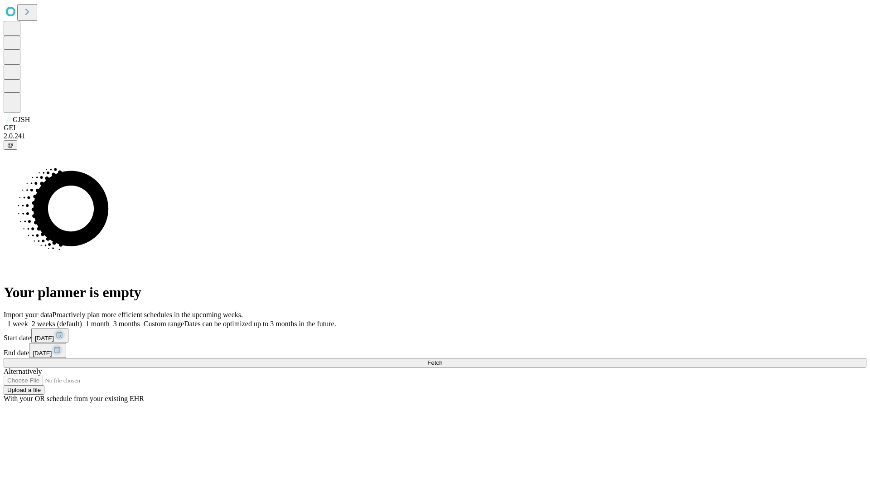 Image resolution: width=870 pixels, height=490 pixels. Describe the element at coordinates (21, 119) in the screenshot. I see `span: GJSH` at that location.